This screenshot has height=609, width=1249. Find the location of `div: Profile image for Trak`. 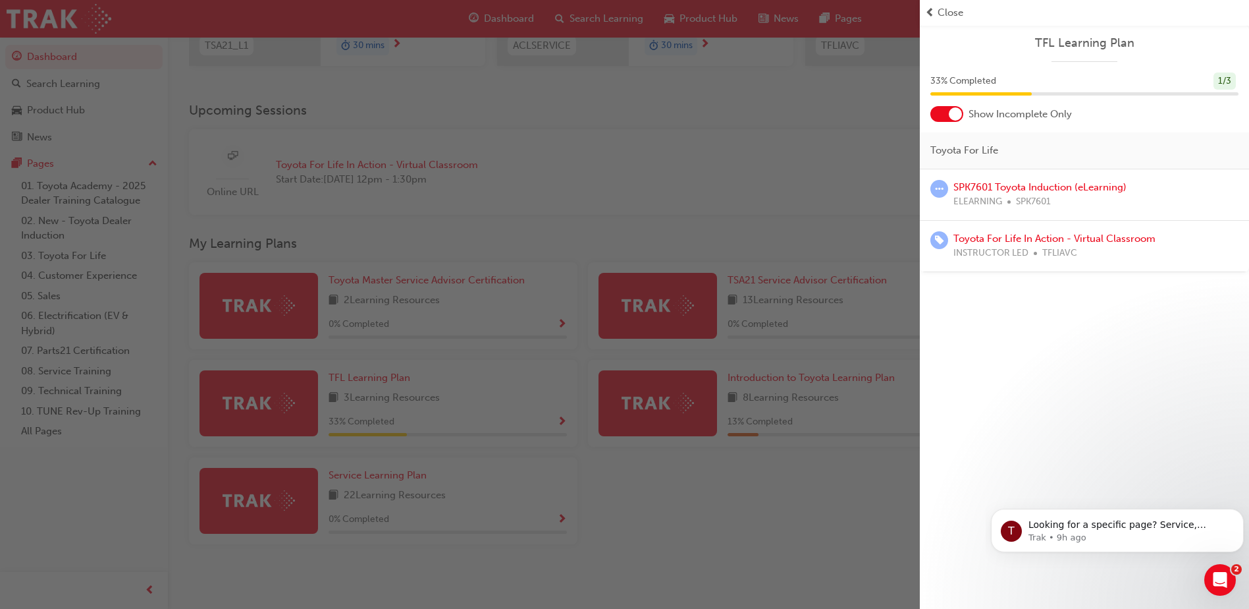

div: Profile image for Trak is located at coordinates (26, 50).